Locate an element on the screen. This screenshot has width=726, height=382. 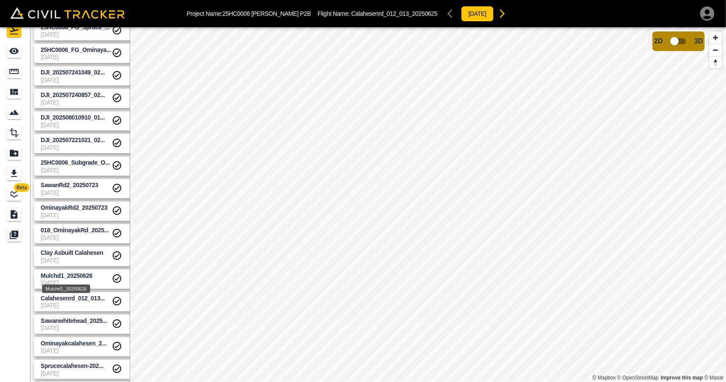
span: 3D is located at coordinates (699, 41).